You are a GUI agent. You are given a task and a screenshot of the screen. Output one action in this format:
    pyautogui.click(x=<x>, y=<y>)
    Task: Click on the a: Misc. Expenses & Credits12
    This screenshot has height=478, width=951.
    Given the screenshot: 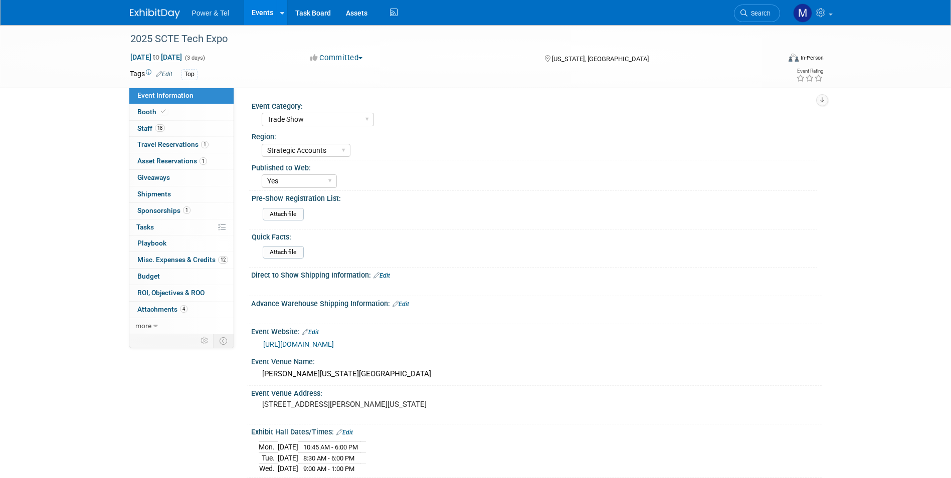 What is the action you would take?
    pyautogui.click(x=182, y=260)
    